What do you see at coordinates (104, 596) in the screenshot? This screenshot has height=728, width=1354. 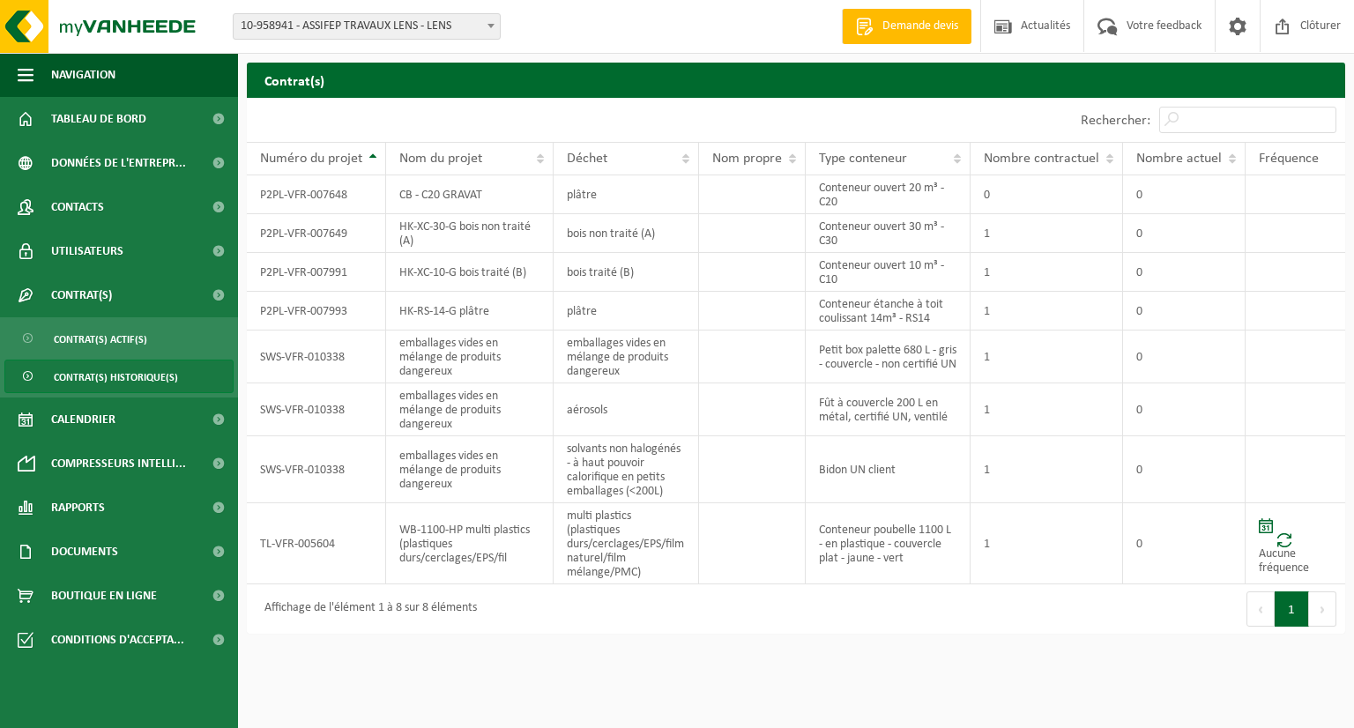 I see `span: Boutique en ligne` at bounding box center [104, 596].